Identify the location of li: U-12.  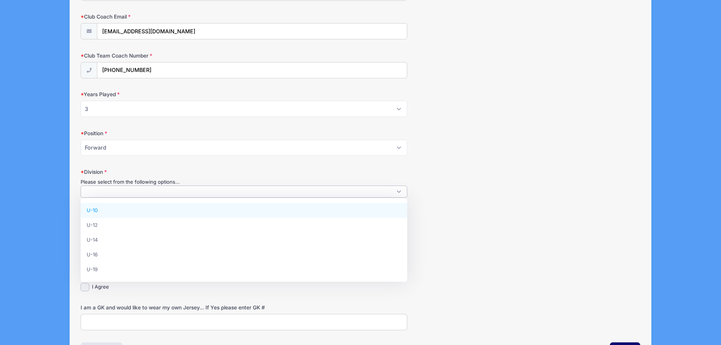
(244, 225).